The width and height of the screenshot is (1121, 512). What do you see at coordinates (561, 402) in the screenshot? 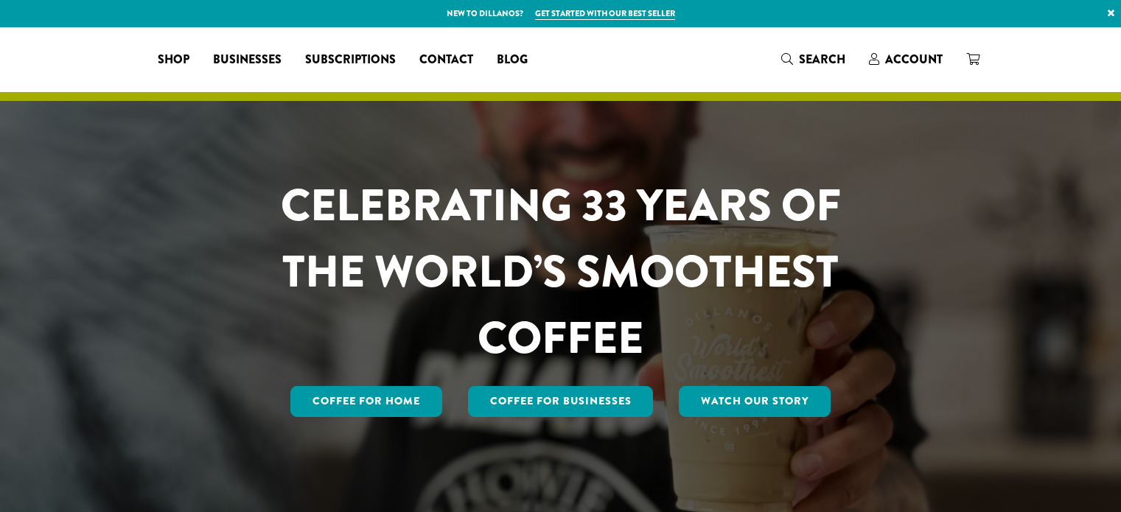
I see `a: Coffee For Businesses` at bounding box center [561, 402].